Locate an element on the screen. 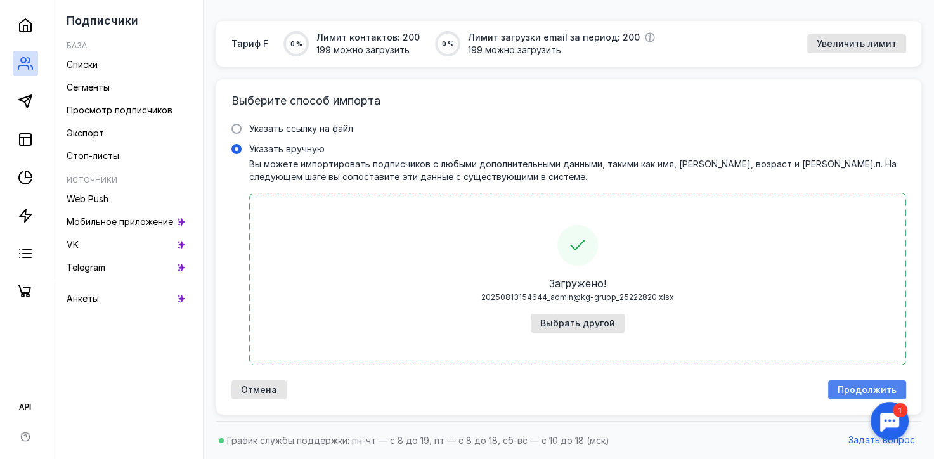 Image resolution: width=934 pixels, height=459 pixels. span: Указать вручную is located at coordinates (287, 148).